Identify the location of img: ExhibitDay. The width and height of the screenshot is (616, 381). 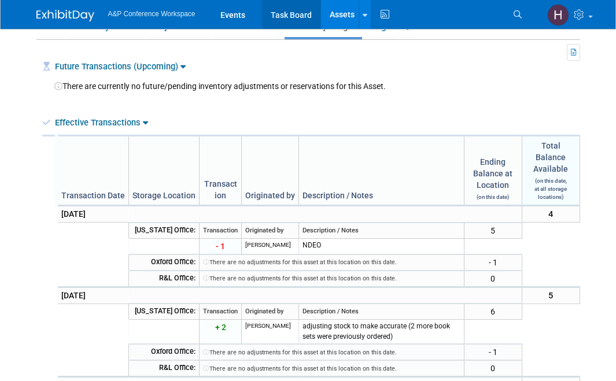
(65, 16).